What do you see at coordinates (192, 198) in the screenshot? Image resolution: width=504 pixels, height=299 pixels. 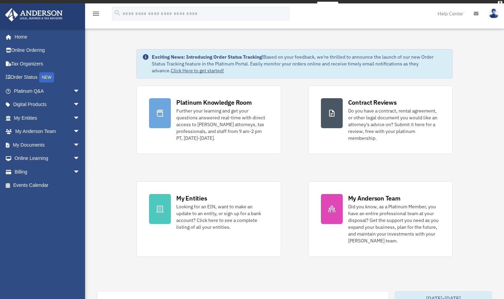 I see `div: My Entities` at bounding box center [192, 198].